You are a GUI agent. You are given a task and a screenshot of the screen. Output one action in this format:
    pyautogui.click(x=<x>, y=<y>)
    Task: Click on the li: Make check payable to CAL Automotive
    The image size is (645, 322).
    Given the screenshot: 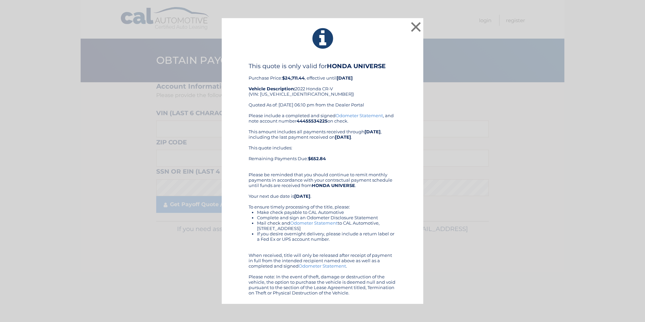 What is the action you would take?
    pyautogui.click(x=327, y=212)
    